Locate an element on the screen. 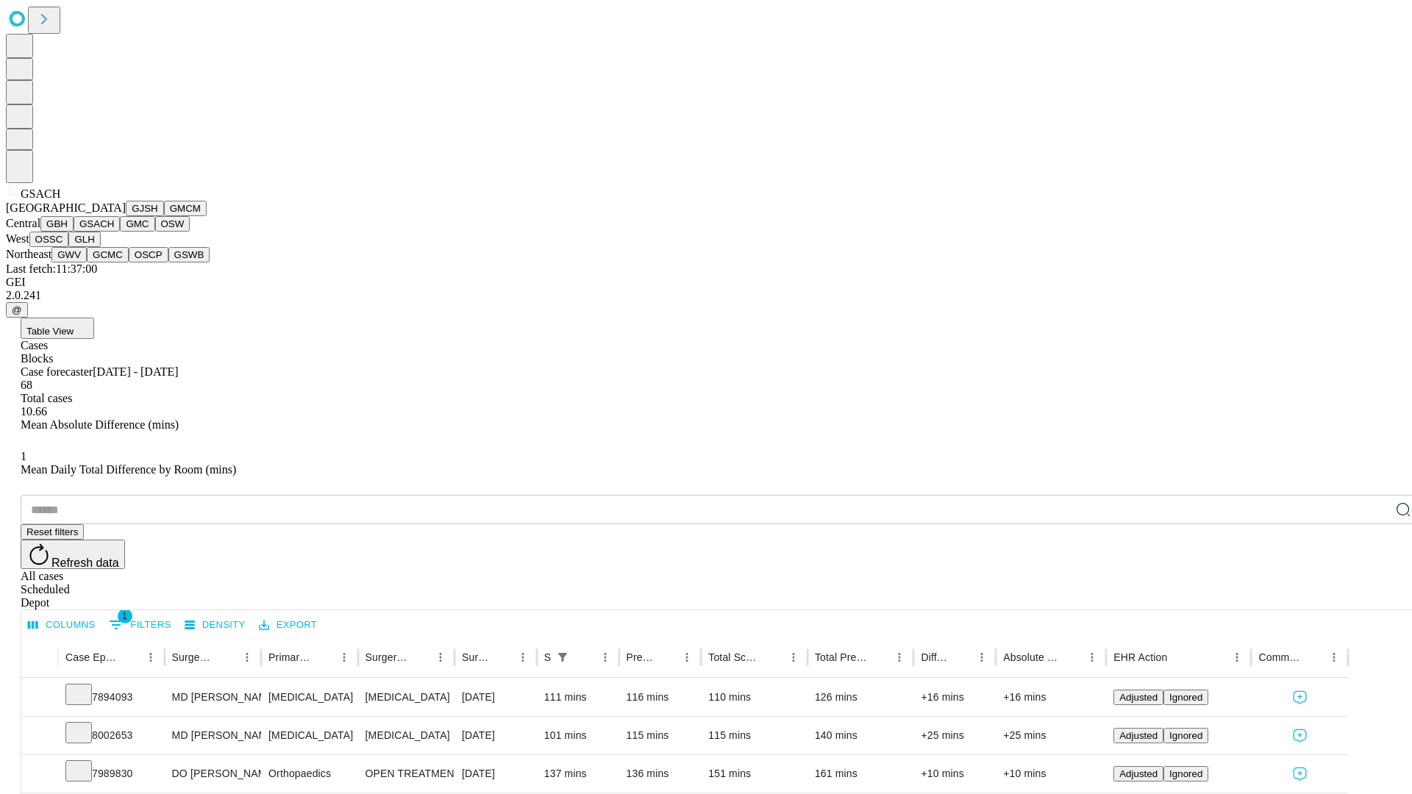 This screenshot has height=794, width=1412. div: Difference is located at coordinates (935, 657).